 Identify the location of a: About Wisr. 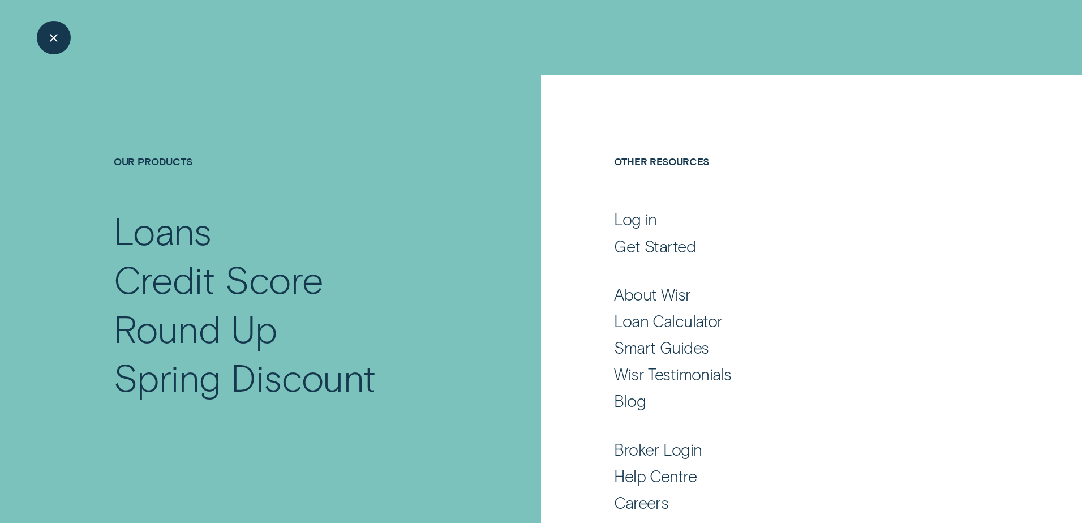
(790, 294).